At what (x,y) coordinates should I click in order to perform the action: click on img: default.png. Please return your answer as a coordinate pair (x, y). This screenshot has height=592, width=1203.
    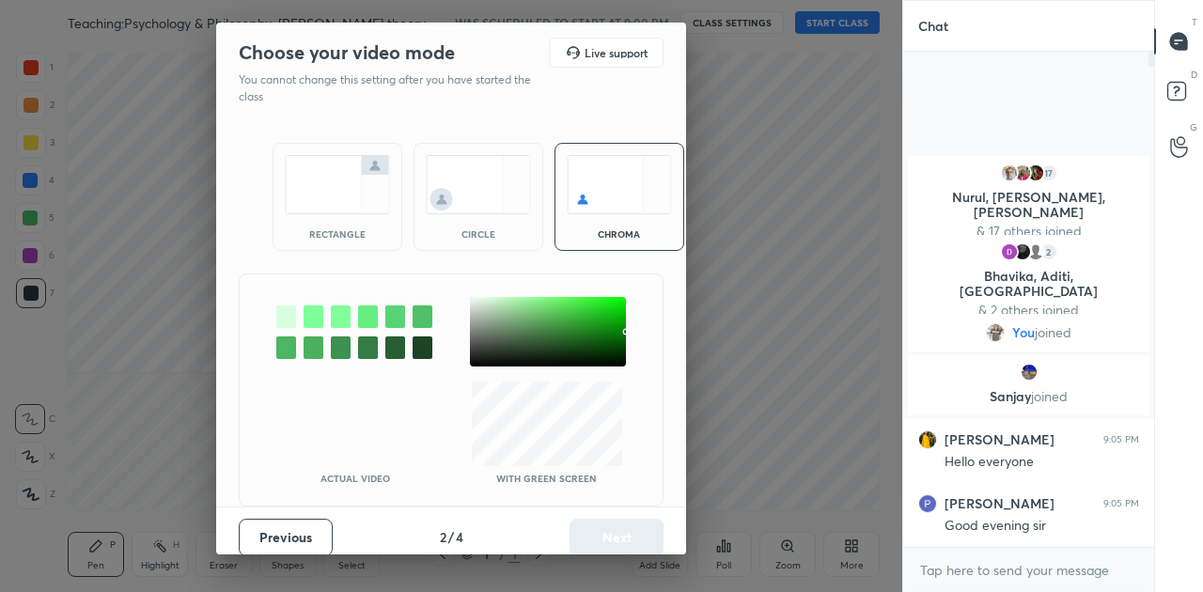
    Looking at the image, I should click on (1036, 252).